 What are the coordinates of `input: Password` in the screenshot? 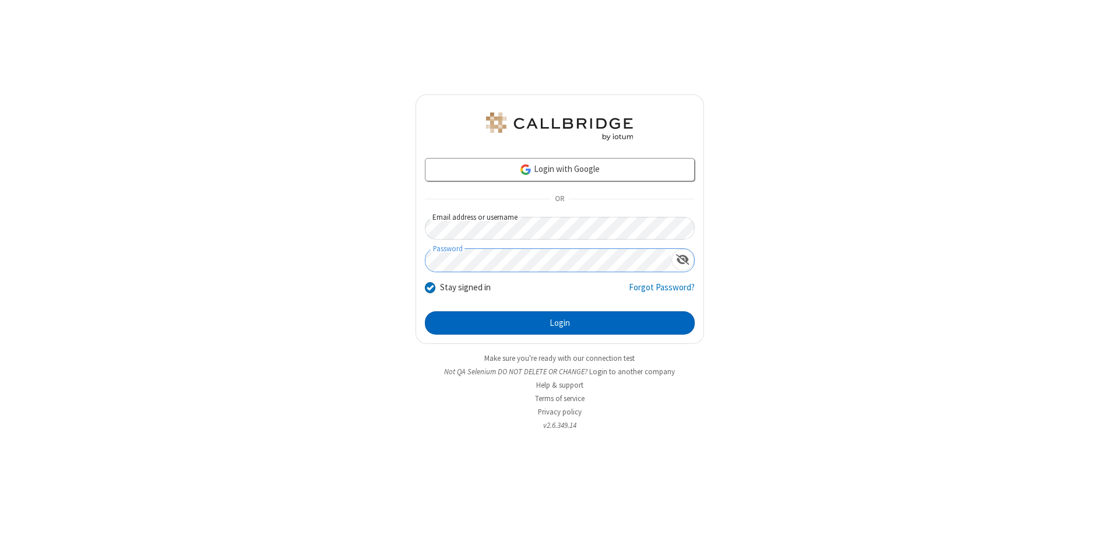 It's located at (549, 260).